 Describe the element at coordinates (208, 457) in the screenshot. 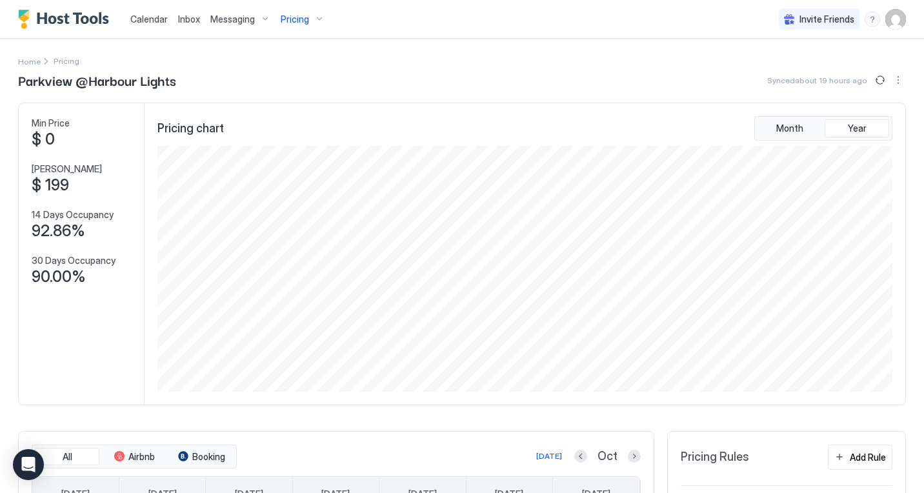

I see `span: Booking` at that location.